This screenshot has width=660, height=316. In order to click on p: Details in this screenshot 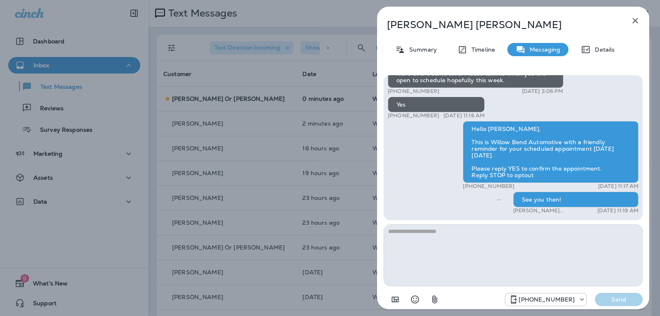, I will do `click(603, 49)`.